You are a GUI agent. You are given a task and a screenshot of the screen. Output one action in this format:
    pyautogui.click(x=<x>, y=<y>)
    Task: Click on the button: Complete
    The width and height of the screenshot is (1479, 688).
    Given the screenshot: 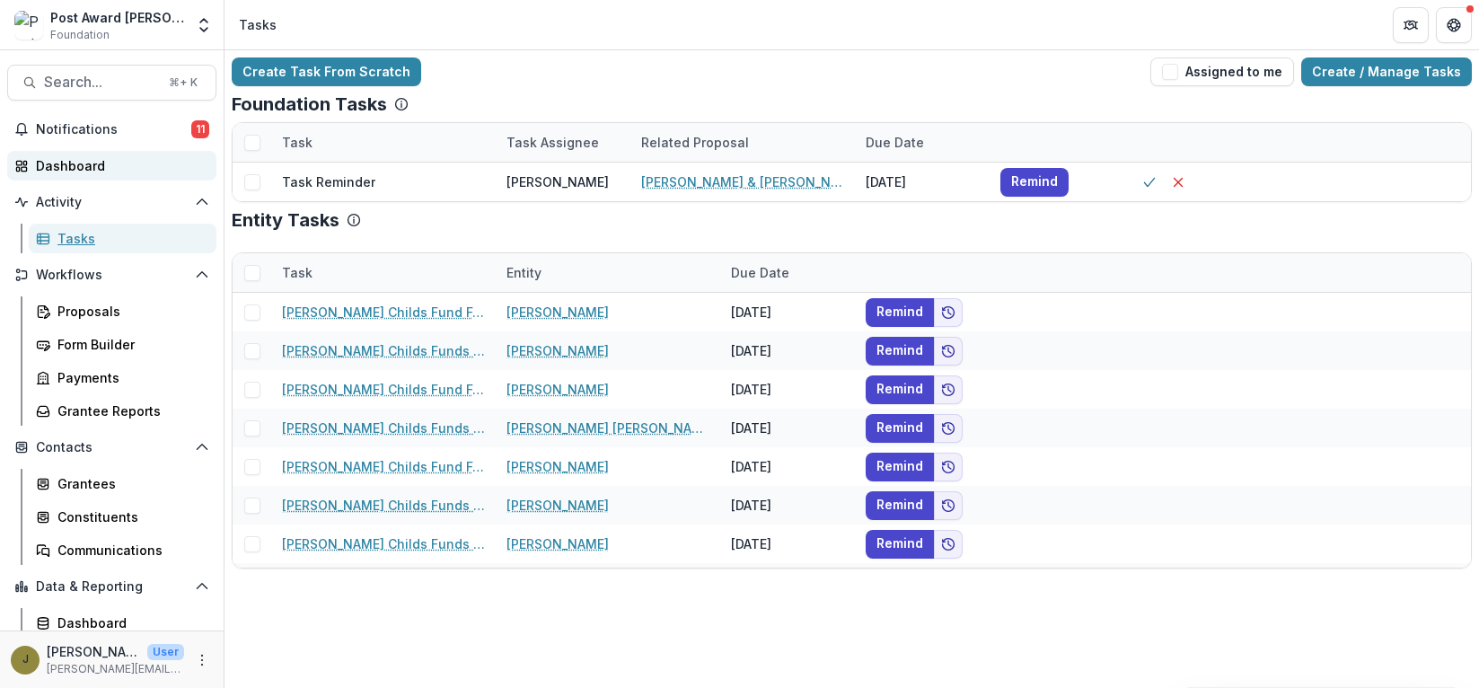 What is the action you would take?
    pyautogui.click(x=1149, y=182)
    